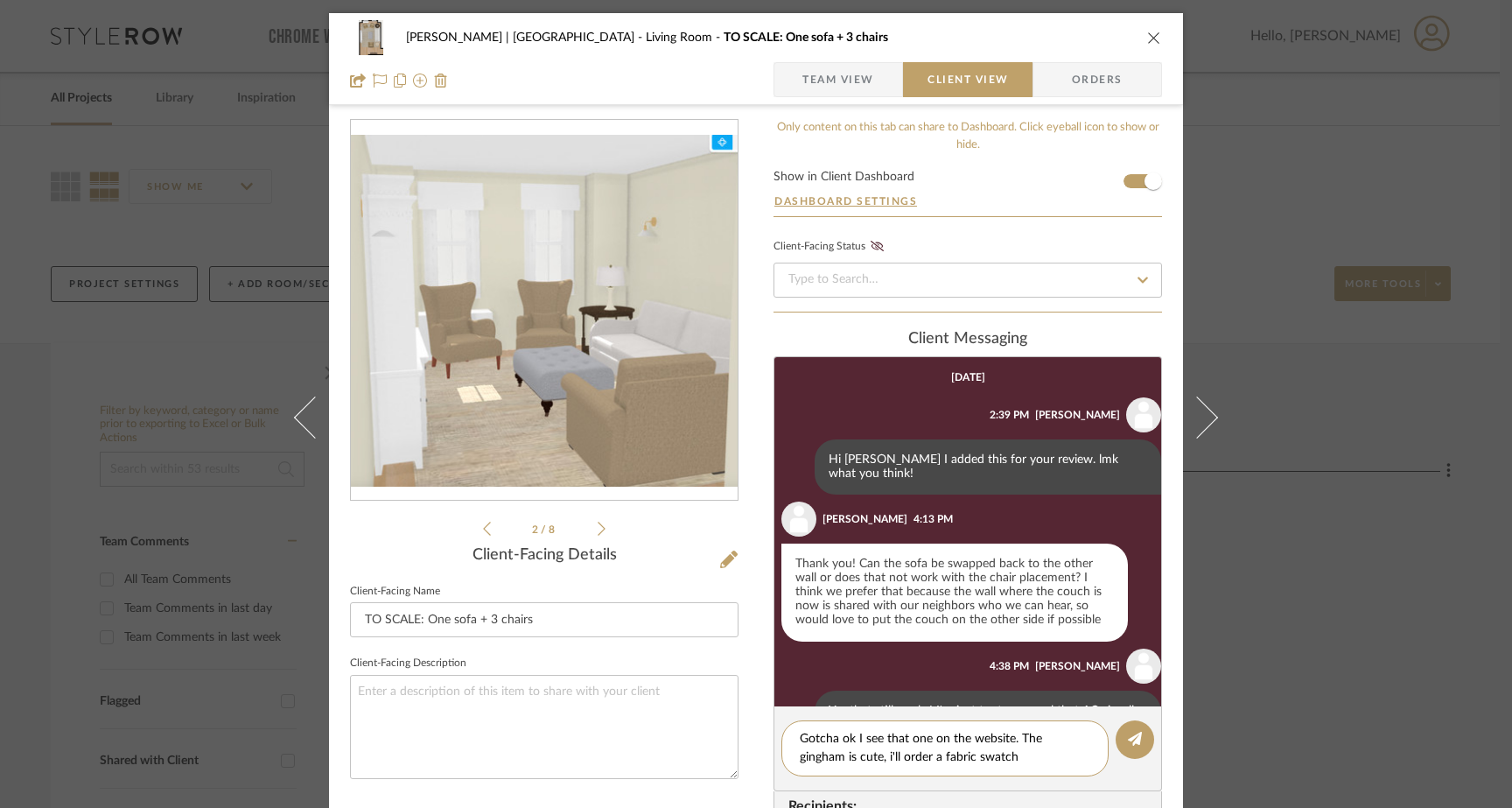 Image resolution: width=1512 pixels, height=808 pixels. Describe the element at coordinates (395, 592) in the screenshot. I see `label: Client-Facing Name` at that location.